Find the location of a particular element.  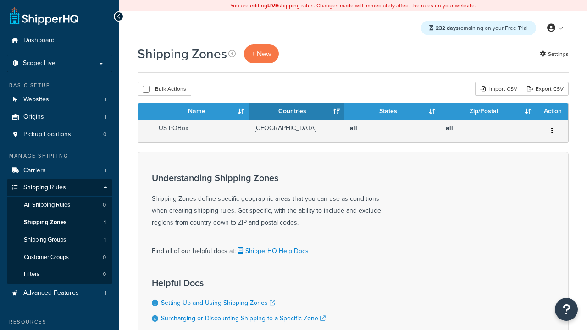

th: Zip/Postal: activate to sort column ascending is located at coordinates (488, 111).